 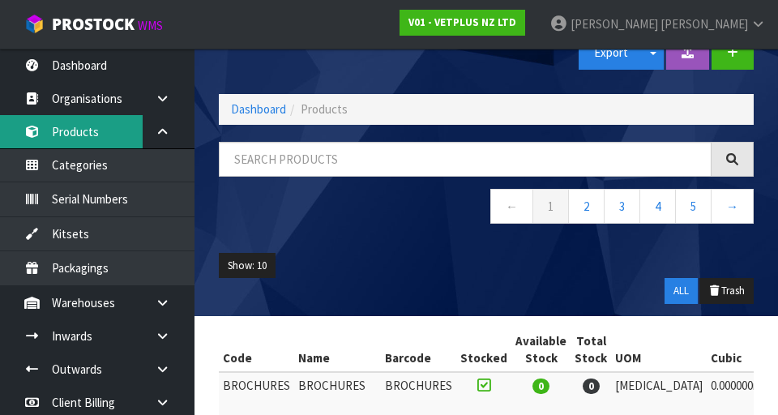 What do you see at coordinates (465, 159) in the screenshot?
I see `input: Search products` at bounding box center [465, 159].